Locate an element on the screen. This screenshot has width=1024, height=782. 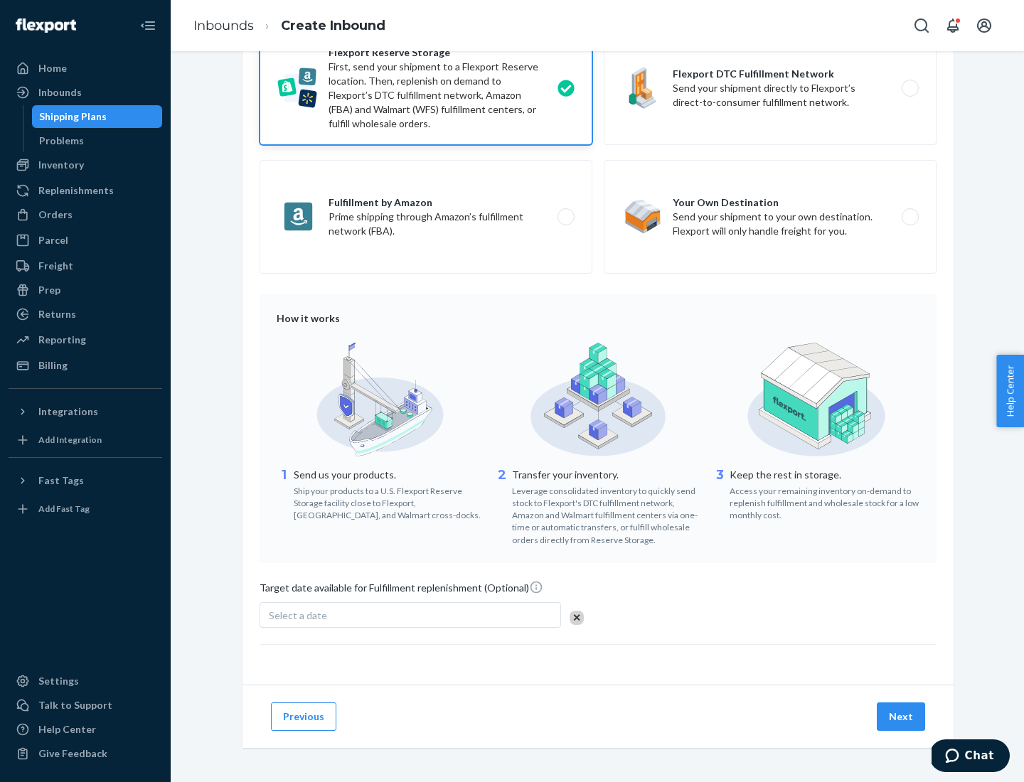
div: Returns is located at coordinates (57, 314).